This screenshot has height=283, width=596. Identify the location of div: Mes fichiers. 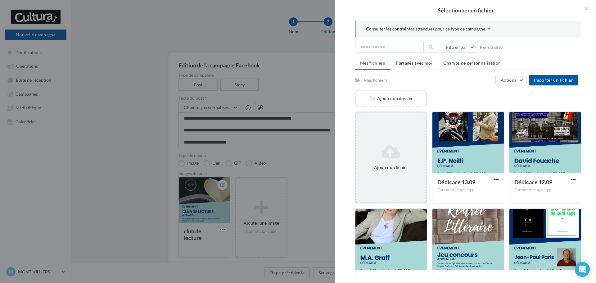
(375, 80).